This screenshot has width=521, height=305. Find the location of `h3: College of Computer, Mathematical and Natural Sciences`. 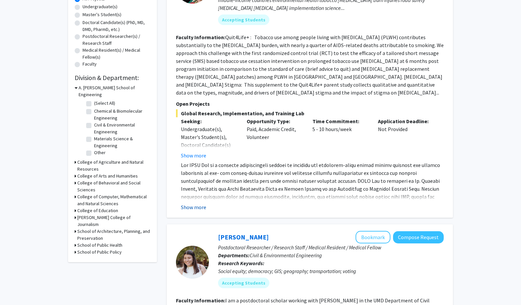

h3: College of Computer, Mathematical and Natural Sciences is located at coordinates (114, 200).